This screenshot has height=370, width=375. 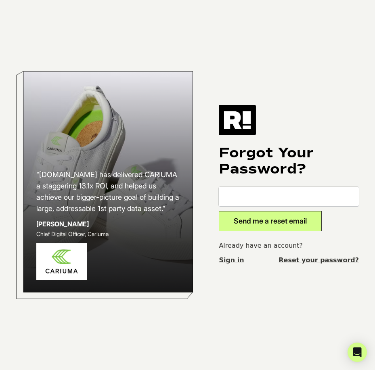 What do you see at coordinates (231, 260) in the screenshot?
I see `a: Sign in` at bounding box center [231, 260].